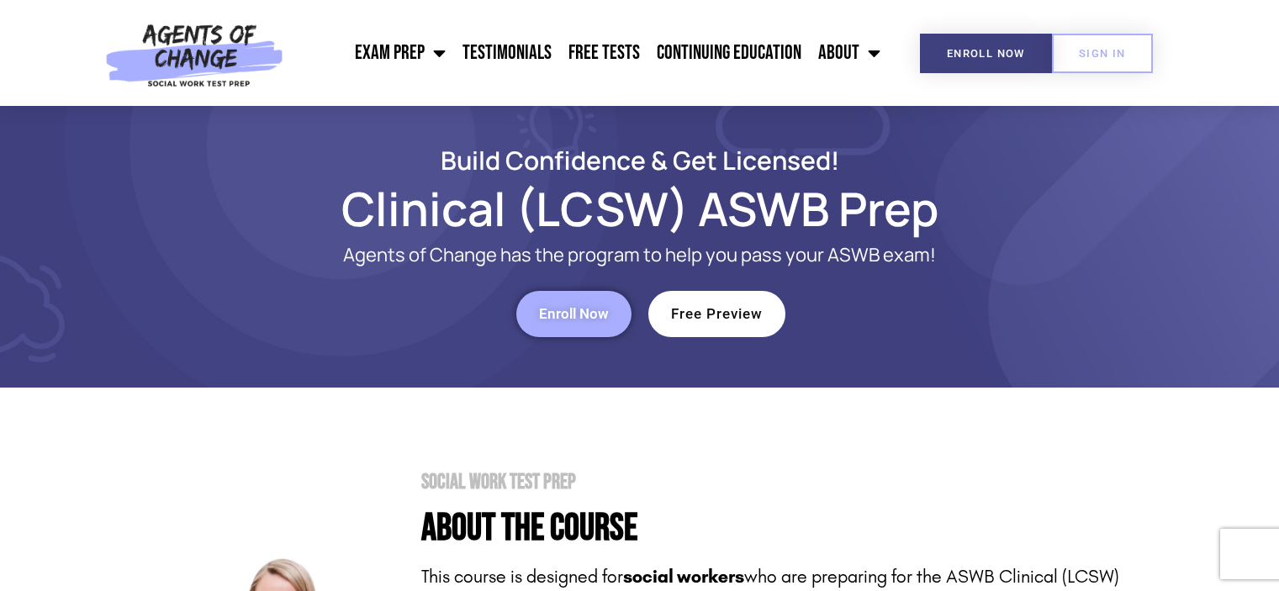 Image resolution: width=1279 pixels, height=591 pixels. I want to click on span: SIGN IN, so click(1102, 53).